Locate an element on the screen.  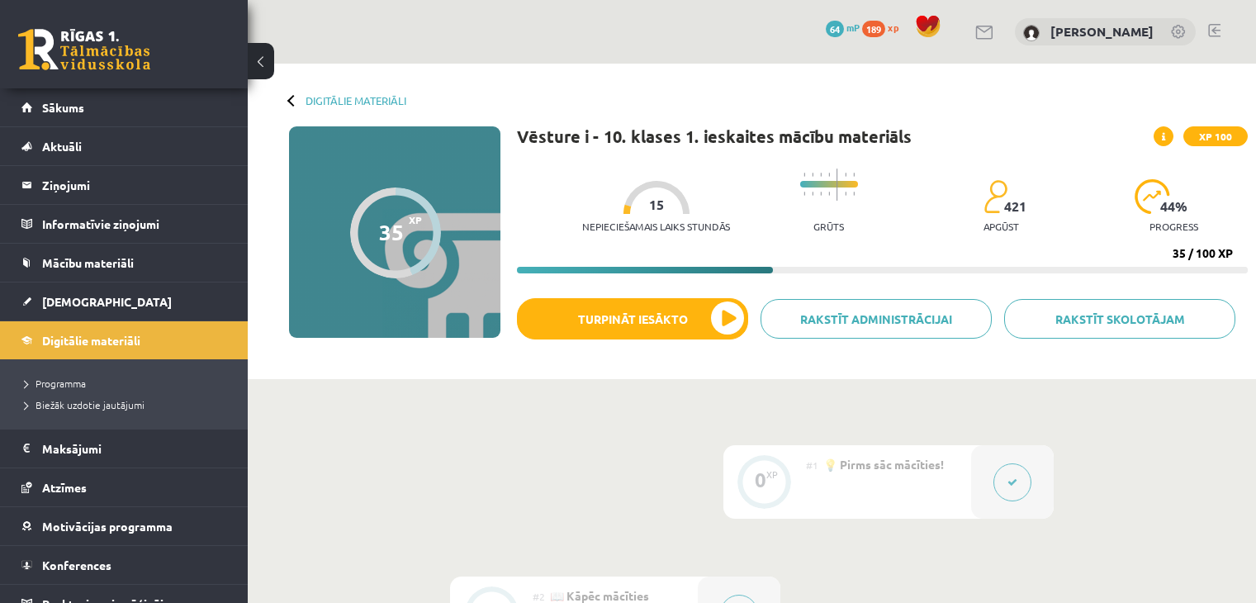
a: 64 mP is located at coordinates (843, 27).